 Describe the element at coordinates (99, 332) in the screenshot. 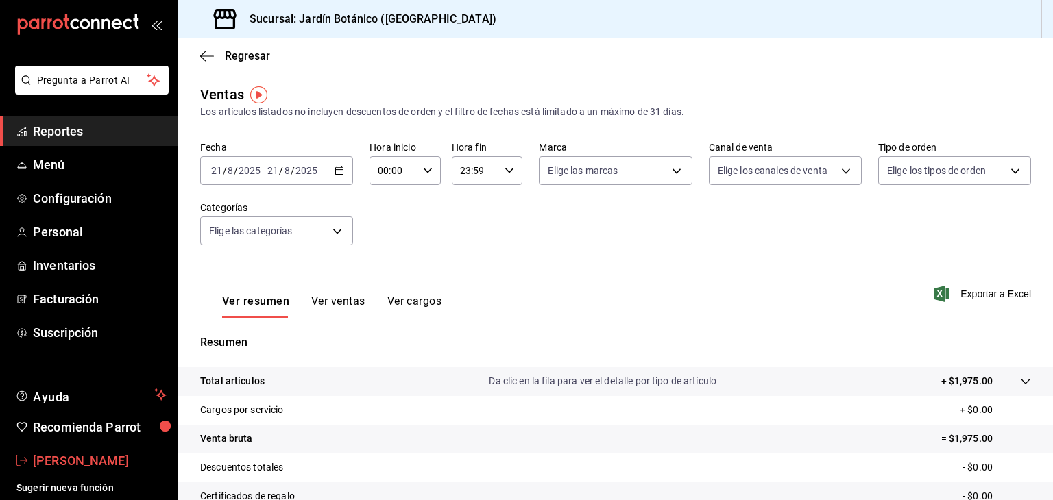

I see `span: Suscripción` at that location.